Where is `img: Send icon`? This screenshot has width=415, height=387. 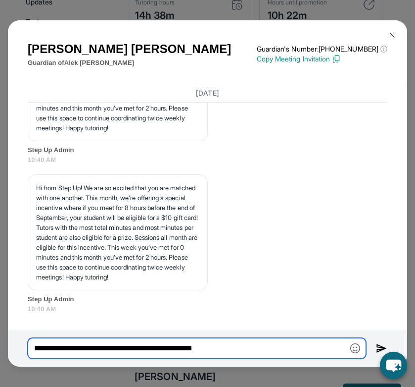
img: Send icon is located at coordinates (382, 348).